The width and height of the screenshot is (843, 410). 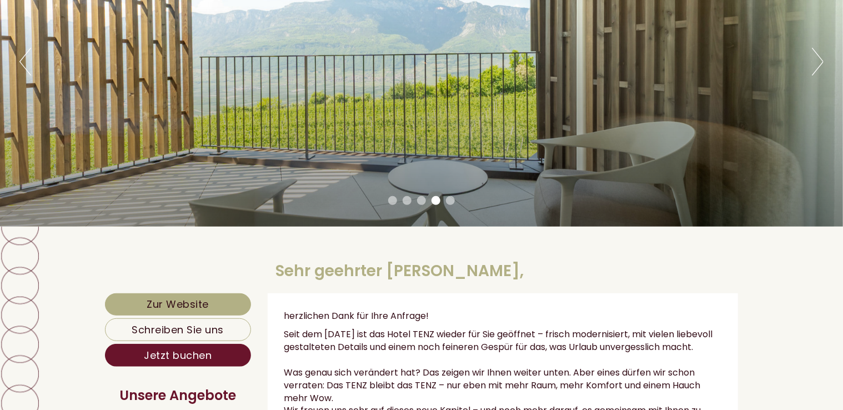 I want to click on div: Hotel Tenz, so click(x=104, y=39).